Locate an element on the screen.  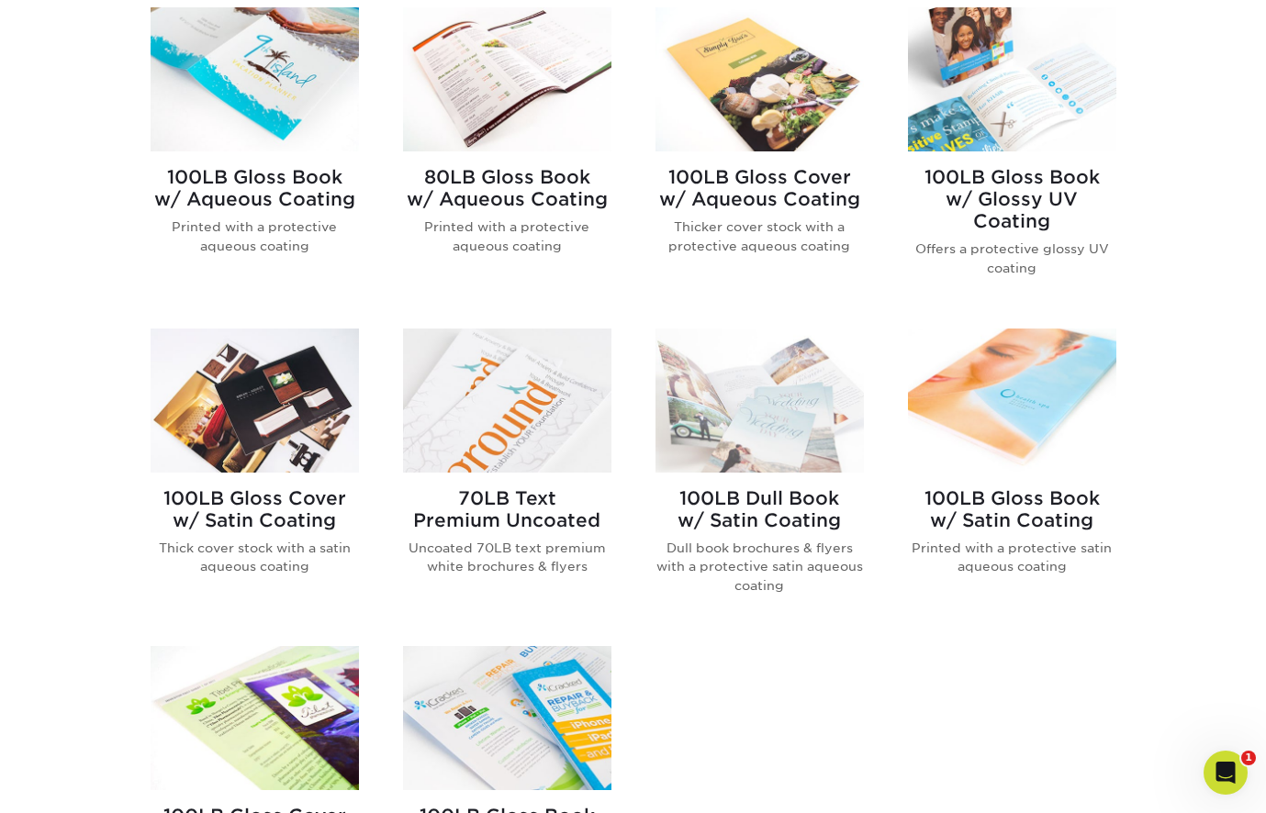
a: 100LB Dull Book<br/>w/ Satin Coating Brochures & Flyers 100LB Dull Bookw/ Satin Coating Dull book... is located at coordinates (759, 476).